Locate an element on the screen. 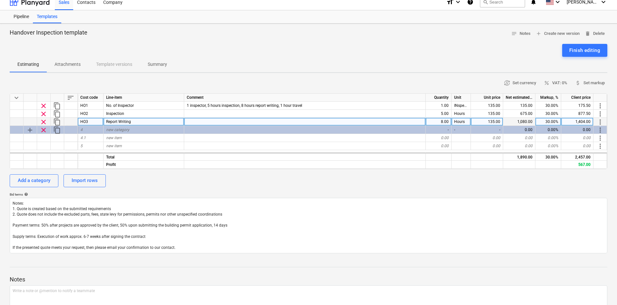  span: 1 inspector, 5 hours inspection, 8 hours report writing, 1 hour travel is located at coordinates (244, 105).